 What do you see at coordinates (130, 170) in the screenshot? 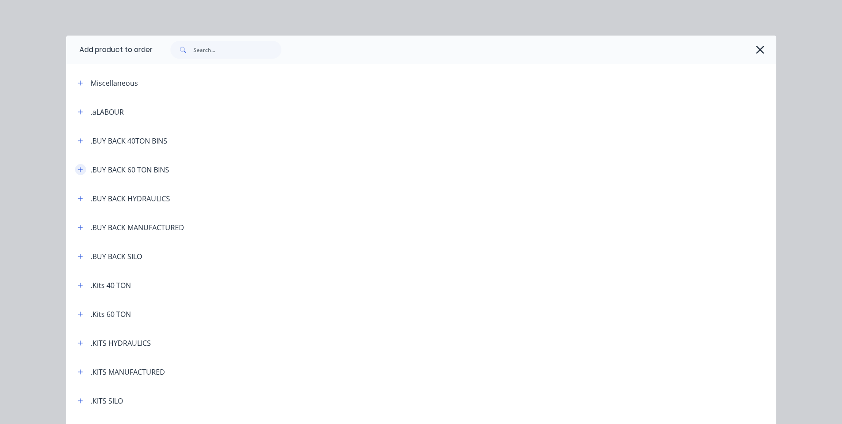
I see `div: .BUY BACK 60 TON BINS` at bounding box center [130, 170].